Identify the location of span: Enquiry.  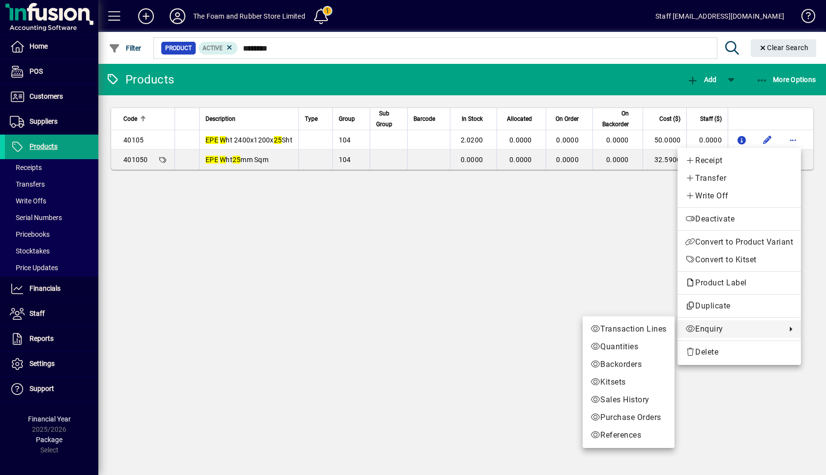
(733, 329).